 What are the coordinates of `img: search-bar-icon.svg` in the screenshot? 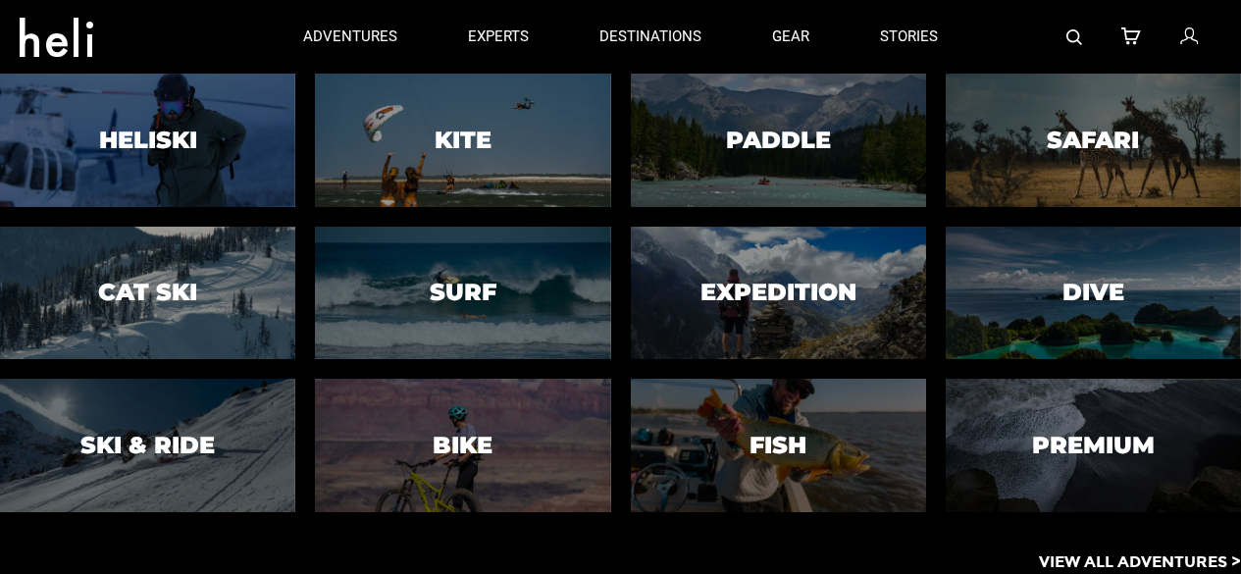 It's located at (1075, 37).